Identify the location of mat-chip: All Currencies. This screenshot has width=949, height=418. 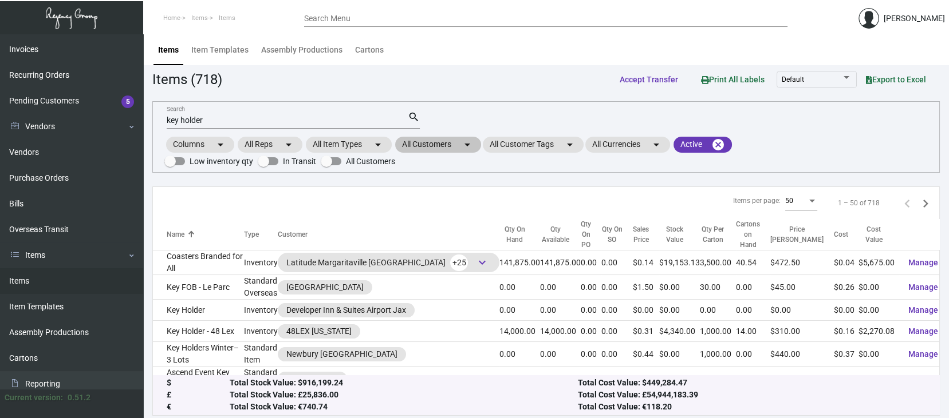
(627, 145).